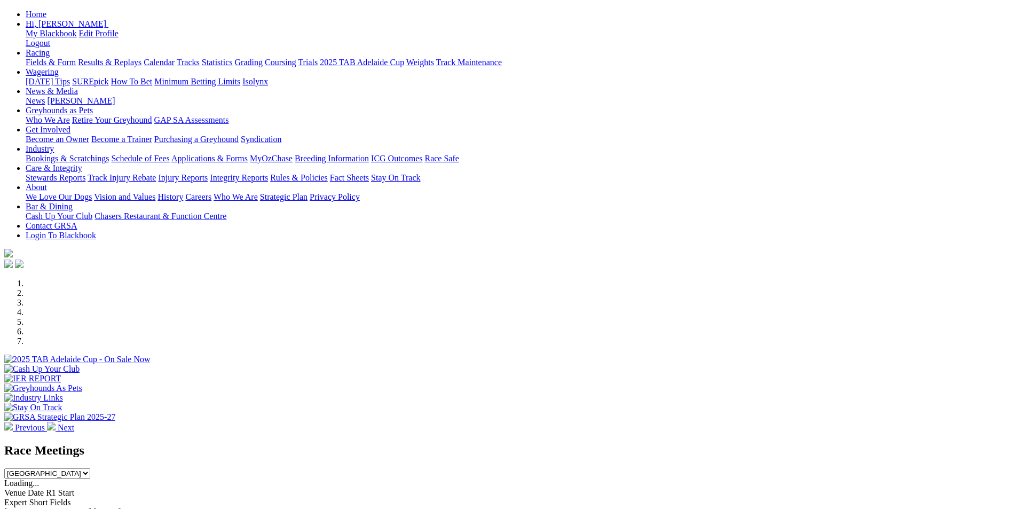  What do you see at coordinates (299, 177) in the screenshot?
I see `a: Rules & Policies` at bounding box center [299, 177].